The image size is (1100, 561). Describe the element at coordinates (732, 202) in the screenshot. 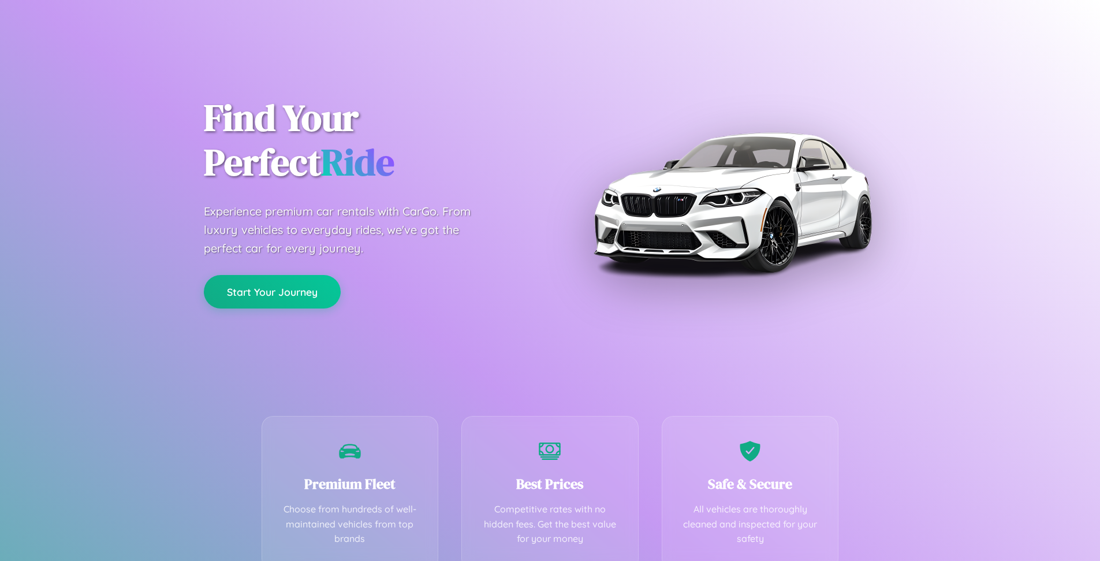

I see `img: Premium BMW car rental vehicle` at that location.